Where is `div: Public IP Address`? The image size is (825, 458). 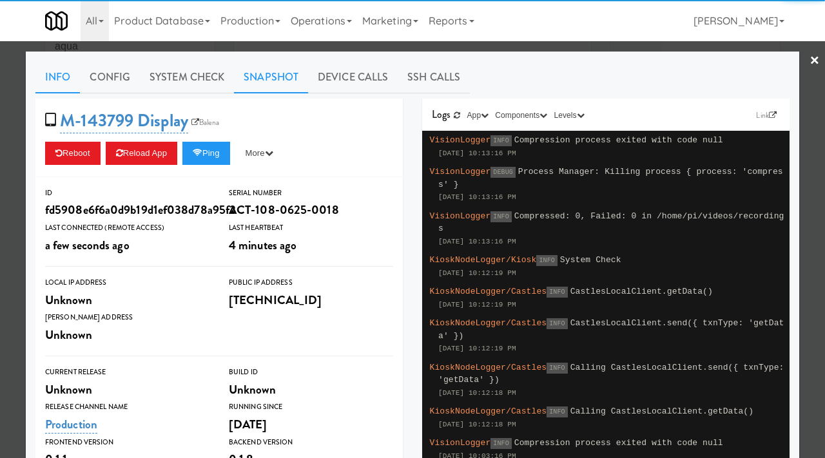
div: Public IP Address is located at coordinates (311, 283).